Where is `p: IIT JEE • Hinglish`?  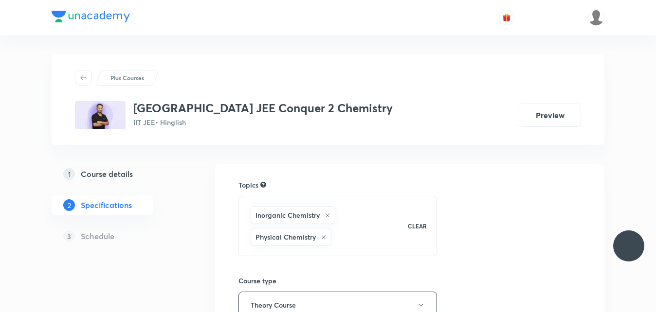
p: IIT JEE • Hinglish is located at coordinates (263, 122).